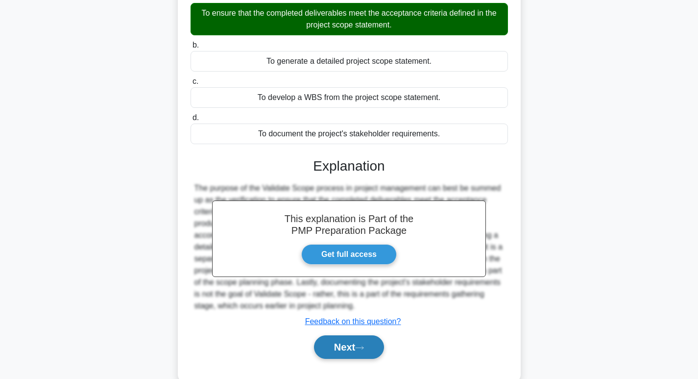 This screenshot has width=698, height=379. Describe the element at coordinates (349, 347) in the screenshot. I see `button: Next` at that location.